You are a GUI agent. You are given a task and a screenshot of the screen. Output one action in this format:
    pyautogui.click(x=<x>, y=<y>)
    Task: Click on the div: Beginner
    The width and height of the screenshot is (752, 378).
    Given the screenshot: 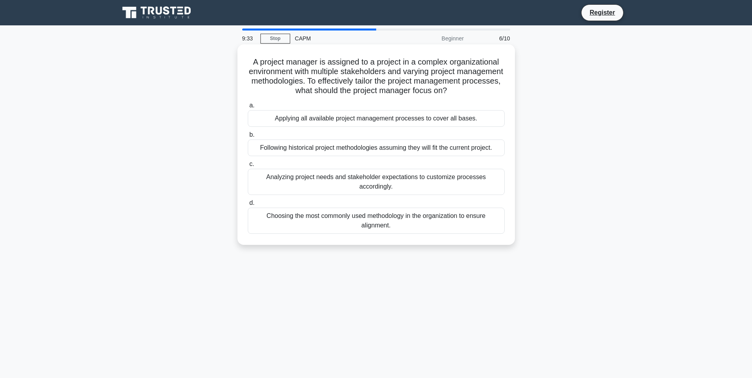 What is the action you would take?
    pyautogui.click(x=433, y=38)
    